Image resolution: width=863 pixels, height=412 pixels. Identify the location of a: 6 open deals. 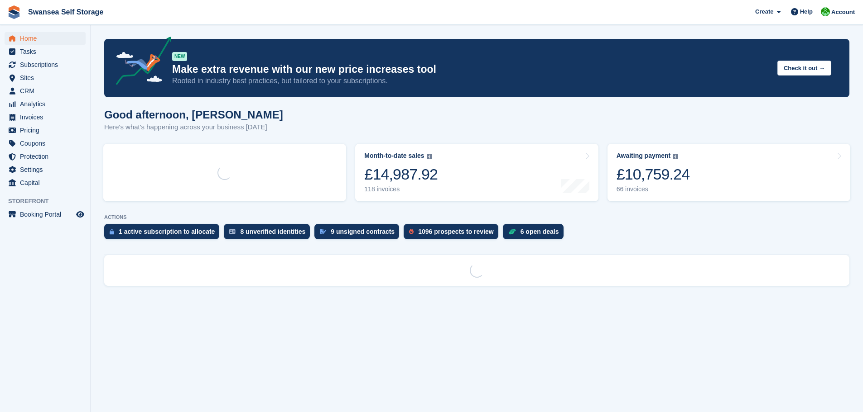
(535, 234).